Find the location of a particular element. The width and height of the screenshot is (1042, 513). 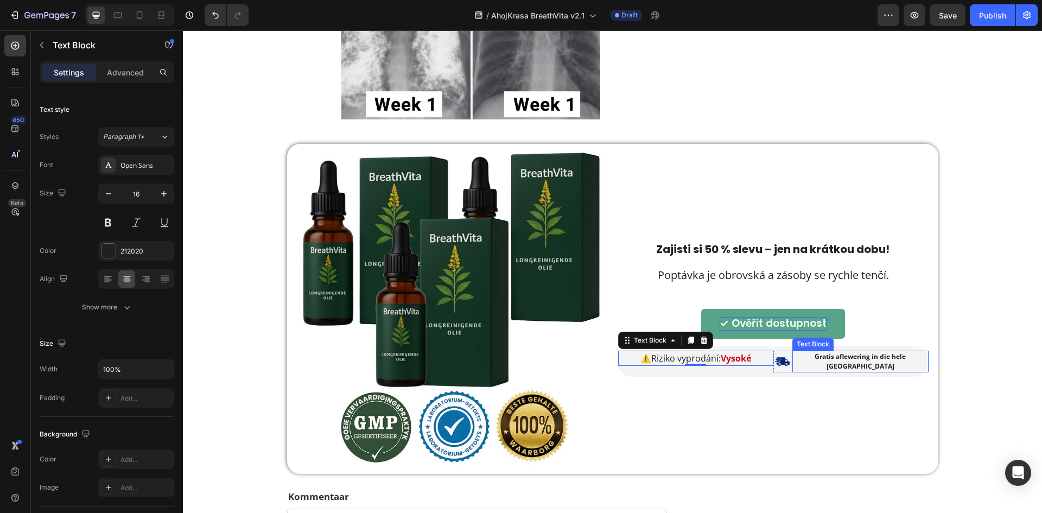

div: Styles is located at coordinates (49, 137).